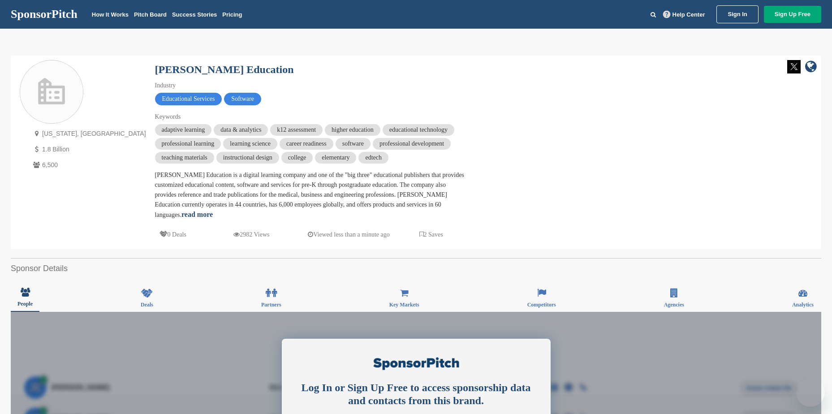 The width and height of the screenshot is (832, 414). What do you see at coordinates (542, 305) in the screenshot?
I see `span: Competitors` at bounding box center [542, 305].